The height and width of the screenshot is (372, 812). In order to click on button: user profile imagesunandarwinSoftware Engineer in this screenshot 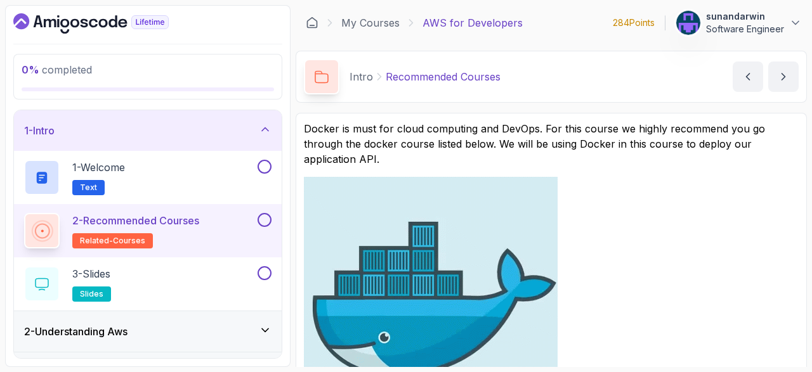, I will do `click(738, 23)`.